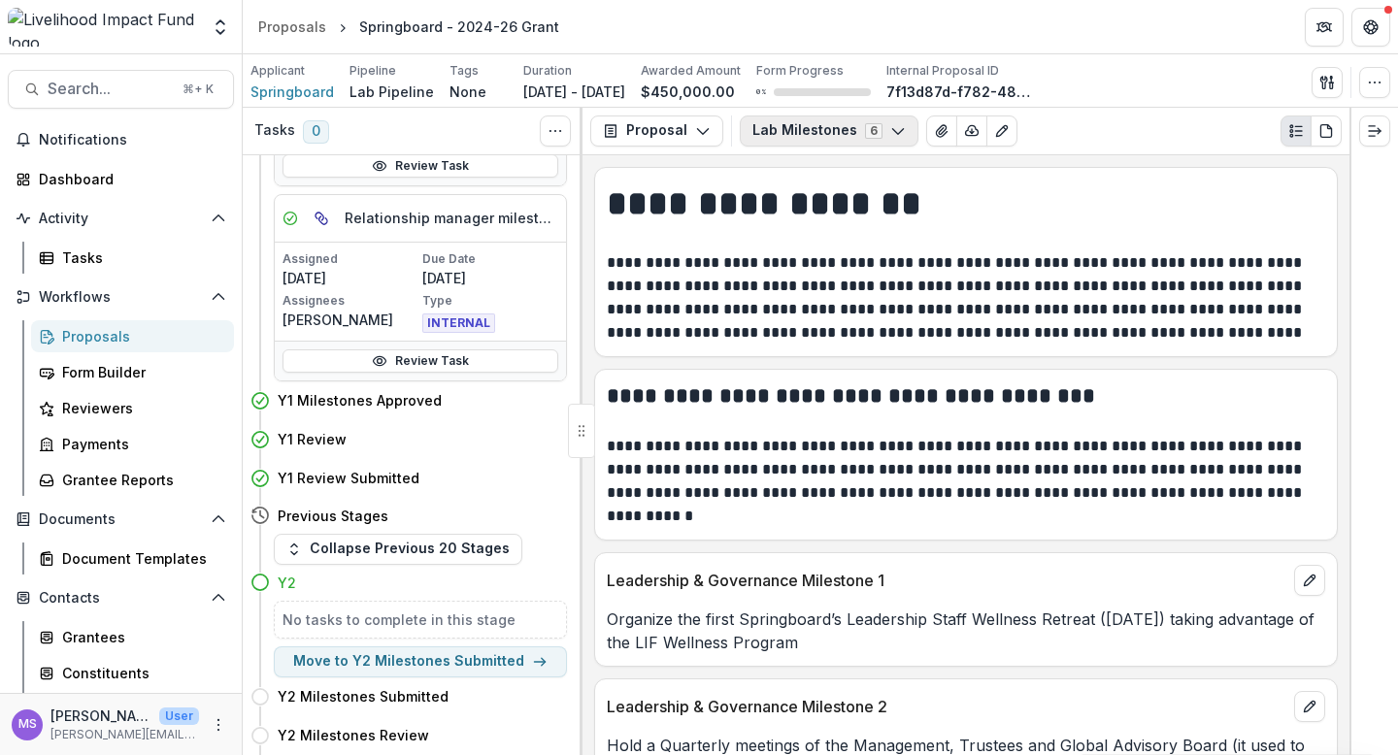 This screenshot has height=755, width=1398. What do you see at coordinates (132, 372) in the screenshot?
I see `a: Form Builder` at bounding box center [132, 372].